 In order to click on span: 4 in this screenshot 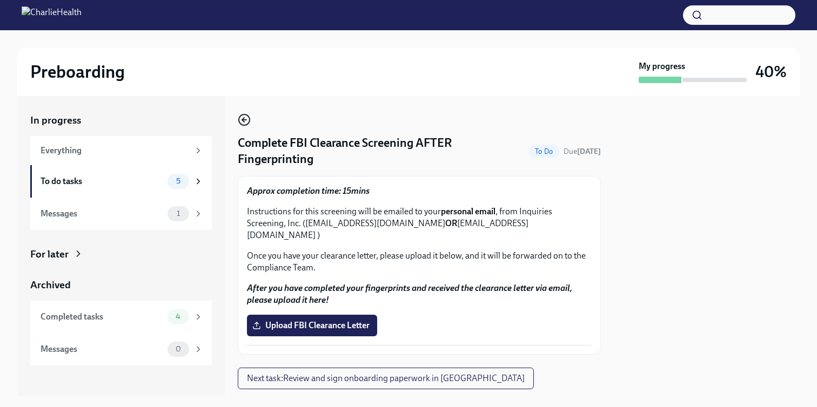, I will do `click(178, 317)`.